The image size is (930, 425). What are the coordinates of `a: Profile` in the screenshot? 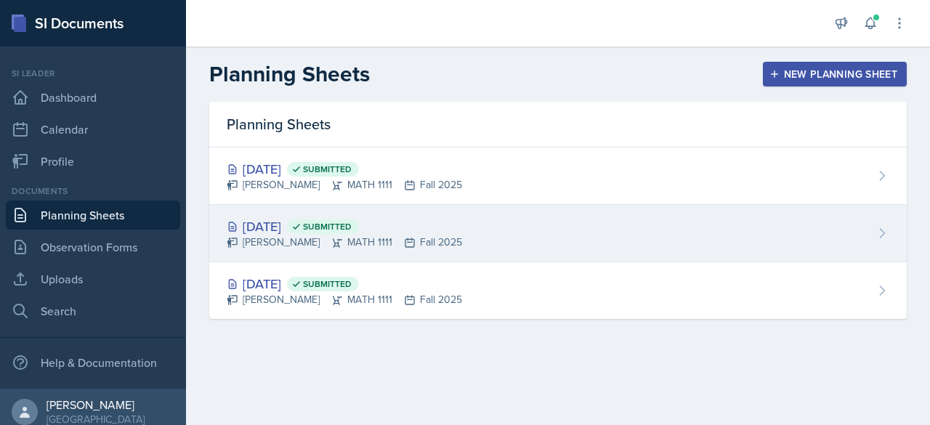 It's located at (93, 161).